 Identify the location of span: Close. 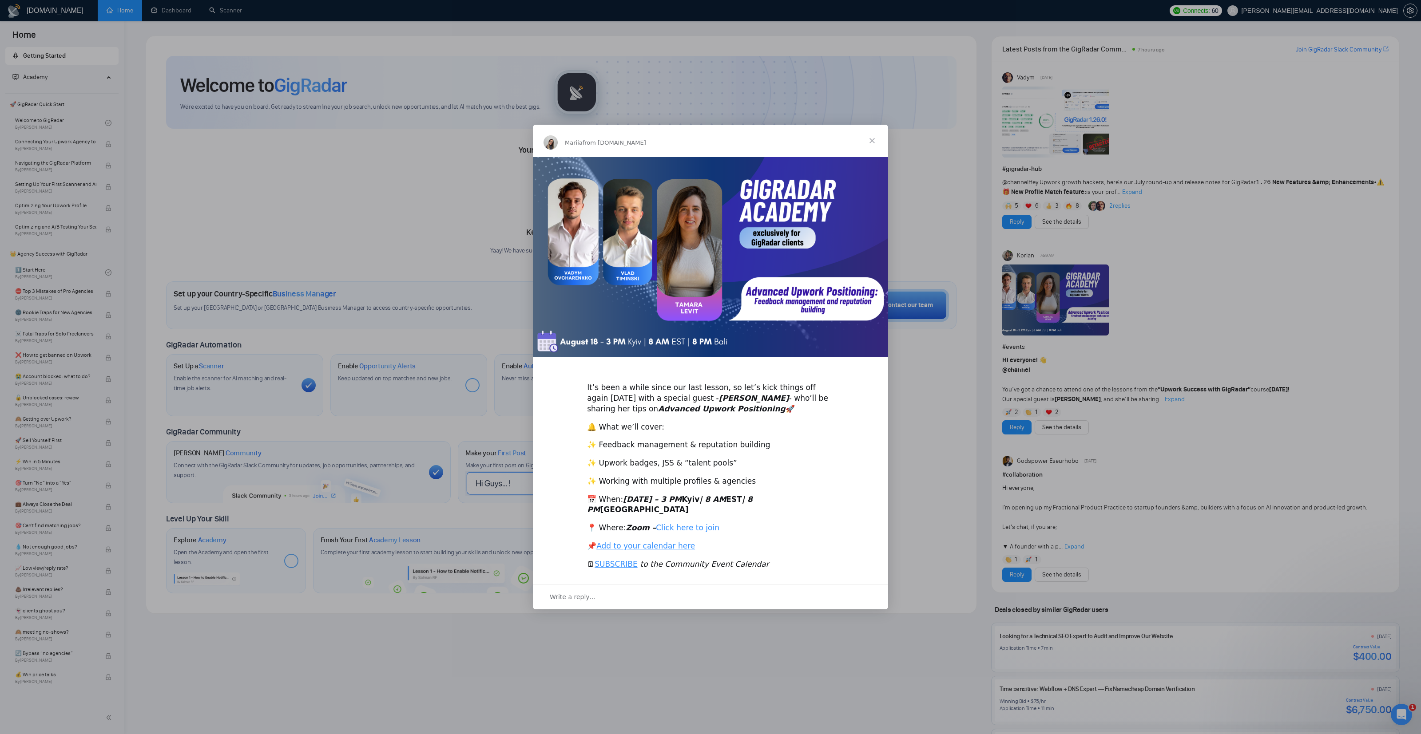
(872, 141).